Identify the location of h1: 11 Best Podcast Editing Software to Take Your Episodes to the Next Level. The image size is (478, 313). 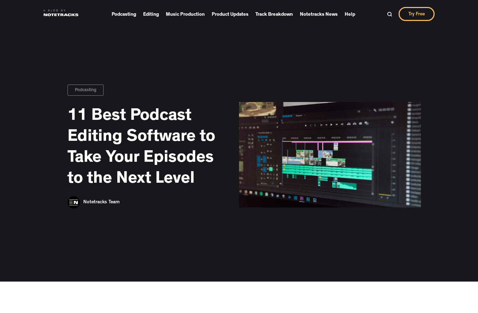
(146, 148).